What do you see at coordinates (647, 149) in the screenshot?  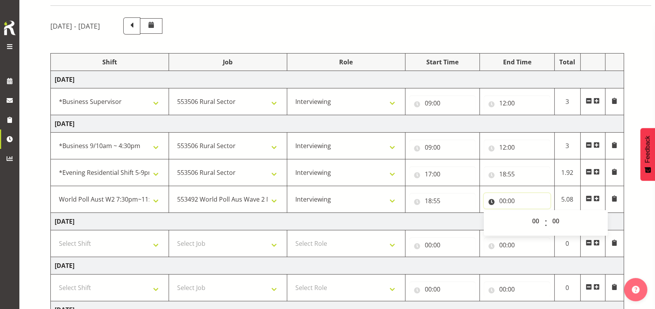 I see `span: Feedback` at bounding box center [647, 149].